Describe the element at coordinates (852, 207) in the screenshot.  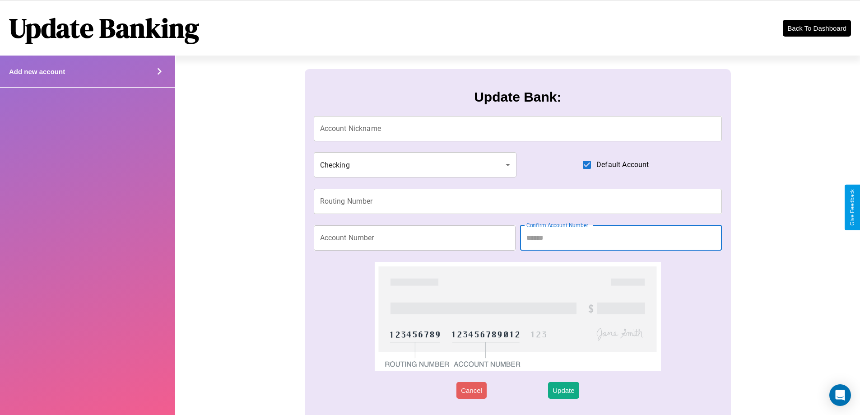
I see `div: Give Feedback` at that location.